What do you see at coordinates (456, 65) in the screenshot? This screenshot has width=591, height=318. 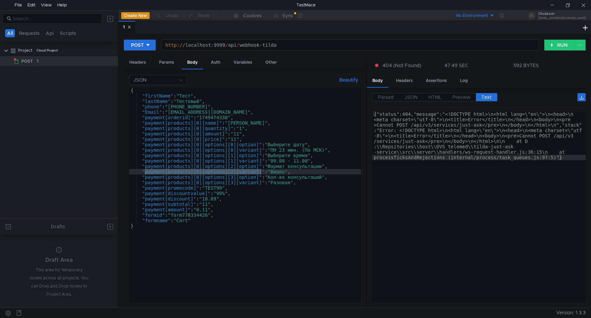 I see `div: 47.49 SEC` at bounding box center [456, 65].